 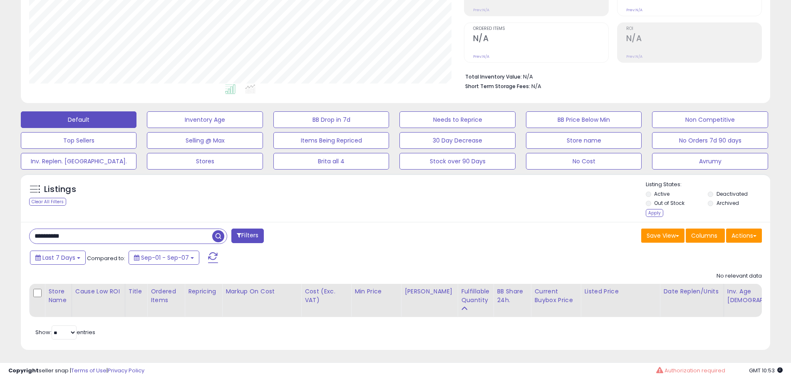 I want to click on button: Columns, so click(x=705, y=236).